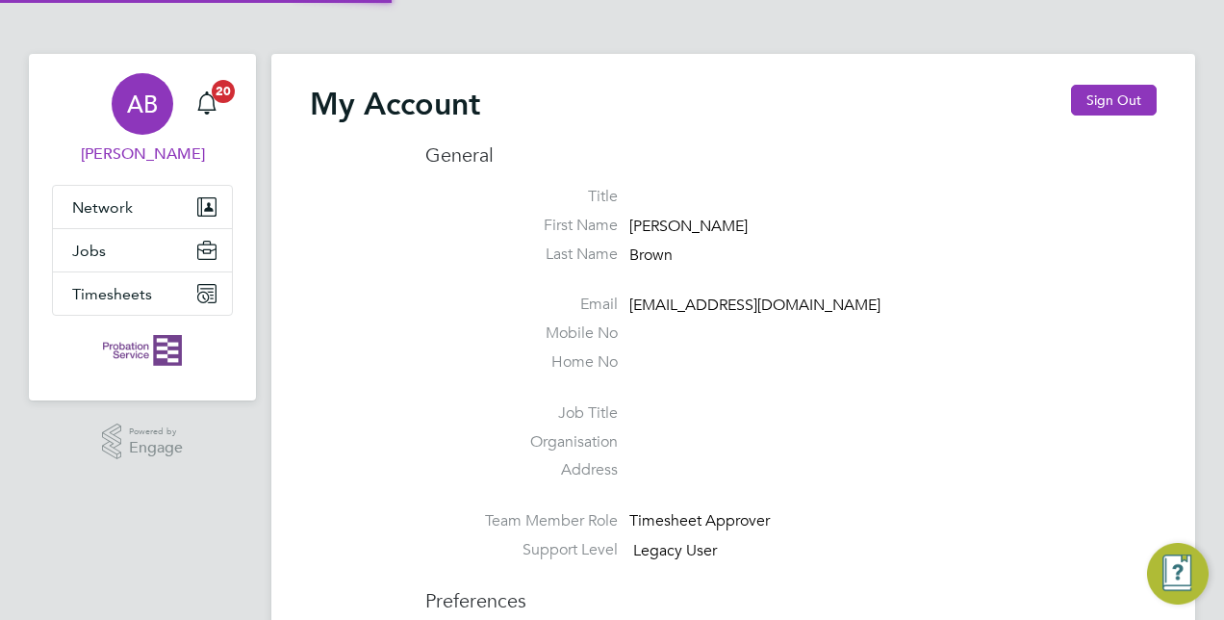 This screenshot has width=1224, height=620. I want to click on nav: Main navigation, so click(142, 227).